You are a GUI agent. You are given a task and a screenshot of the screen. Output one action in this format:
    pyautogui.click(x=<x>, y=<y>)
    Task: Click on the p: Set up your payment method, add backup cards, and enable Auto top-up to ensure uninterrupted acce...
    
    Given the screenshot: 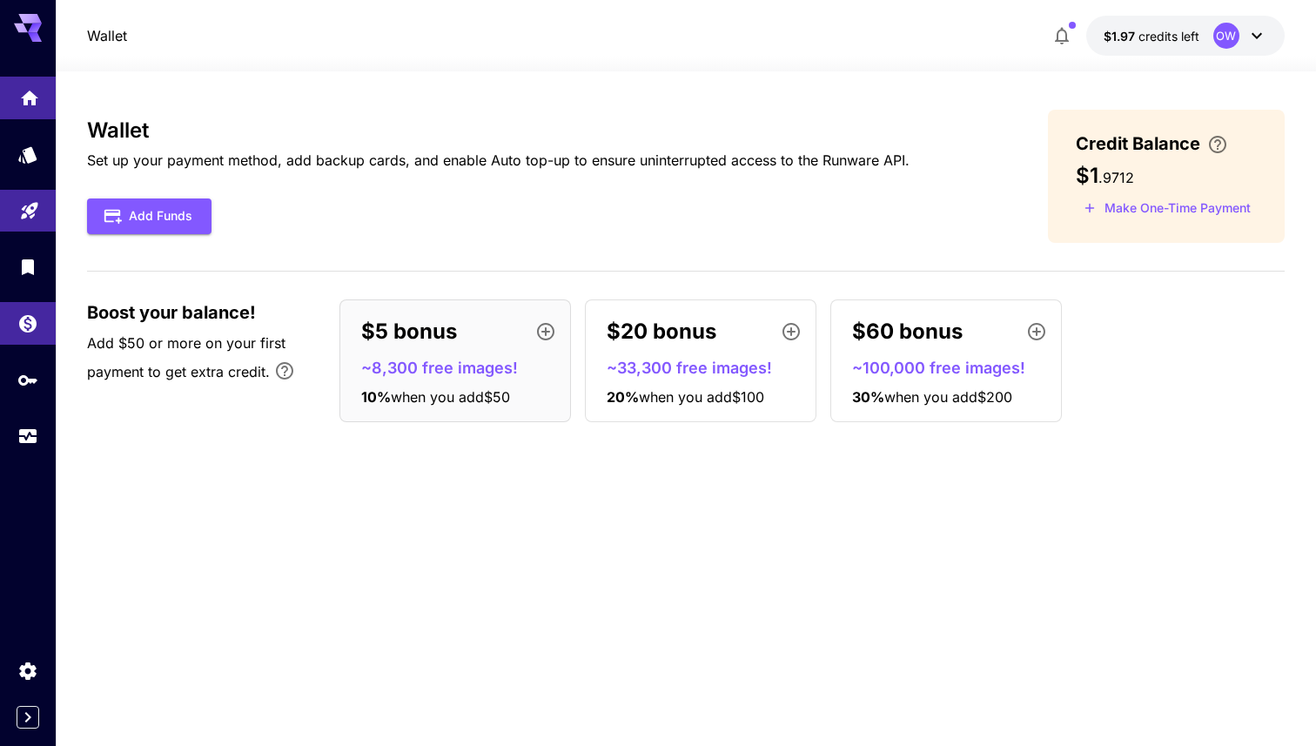 What is the action you would take?
    pyautogui.click(x=498, y=160)
    